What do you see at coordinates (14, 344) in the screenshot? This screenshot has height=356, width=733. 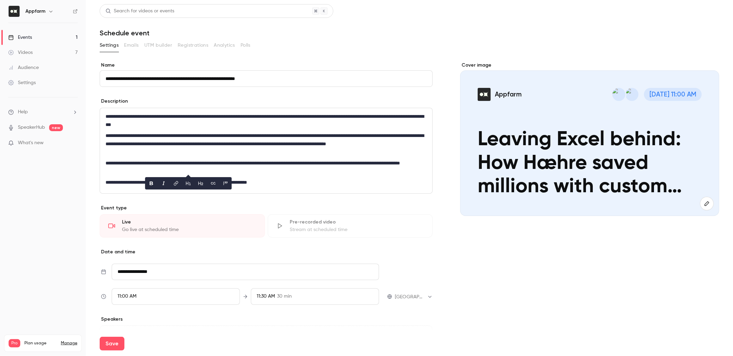 I see `span: Pro` at bounding box center [14, 344].